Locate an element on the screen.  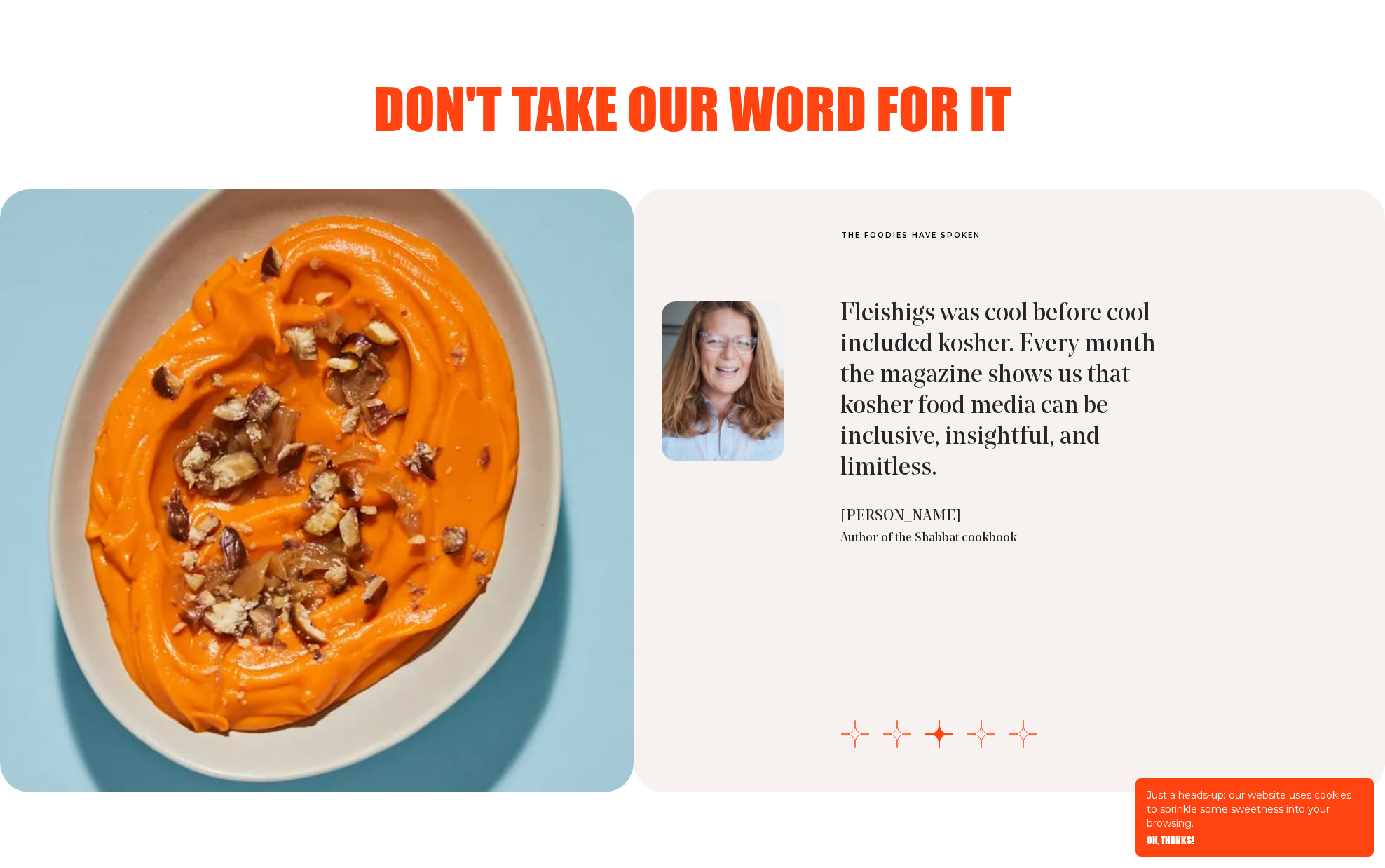
img: Adeena Sussman, Author of the Shabbat cookbook is located at coordinates (723, 381).